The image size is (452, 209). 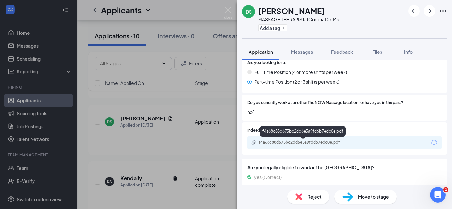 I want to click on span: no1, so click(x=345, y=112).